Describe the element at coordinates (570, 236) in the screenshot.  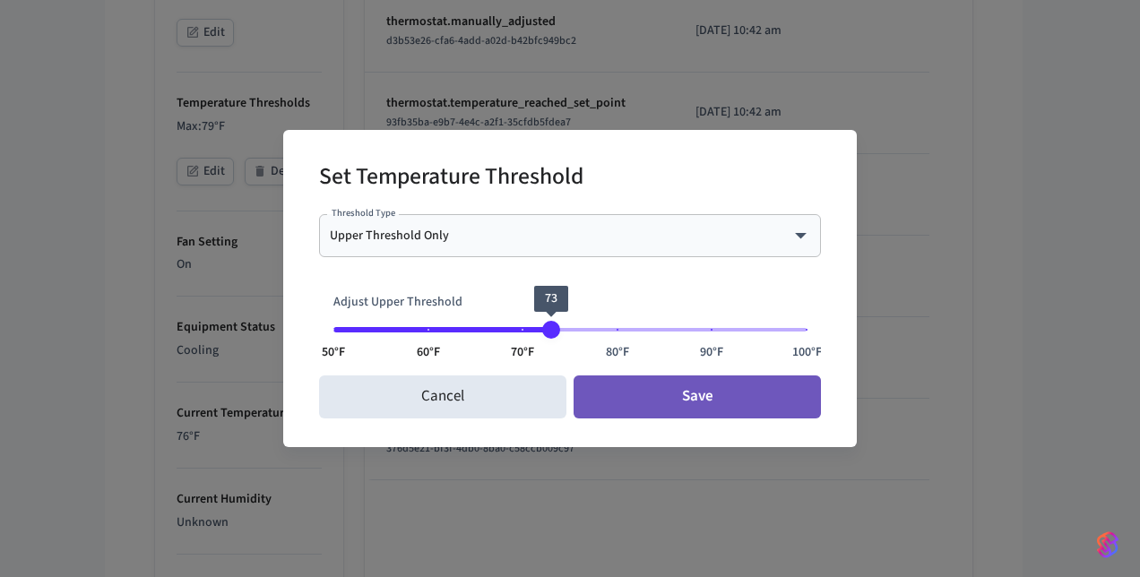
I see `div: Upper Threshold Only` at that location.